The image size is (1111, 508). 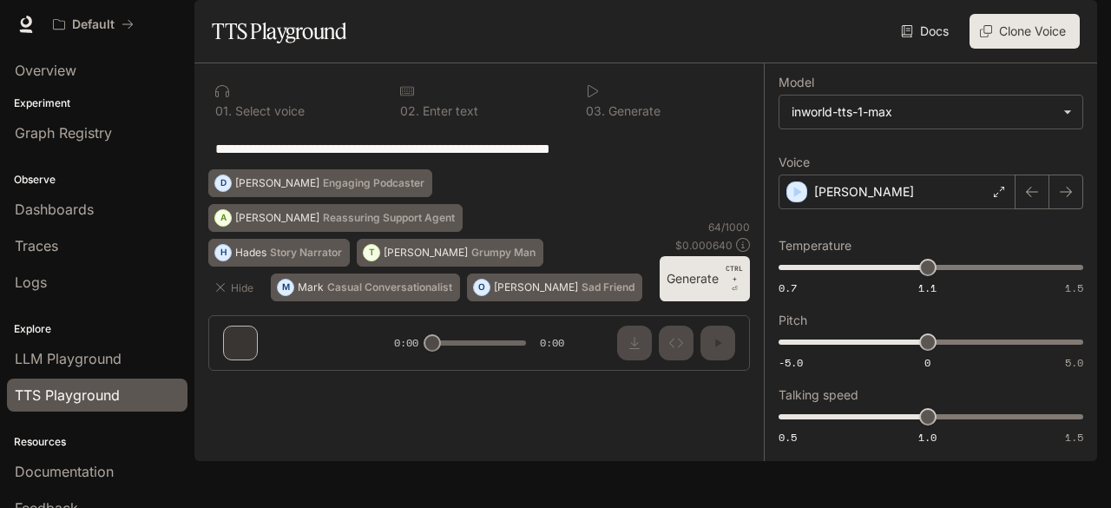 What do you see at coordinates (223, 111) in the screenshot?
I see `p: 0 1 .` at bounding box center [223, 111].